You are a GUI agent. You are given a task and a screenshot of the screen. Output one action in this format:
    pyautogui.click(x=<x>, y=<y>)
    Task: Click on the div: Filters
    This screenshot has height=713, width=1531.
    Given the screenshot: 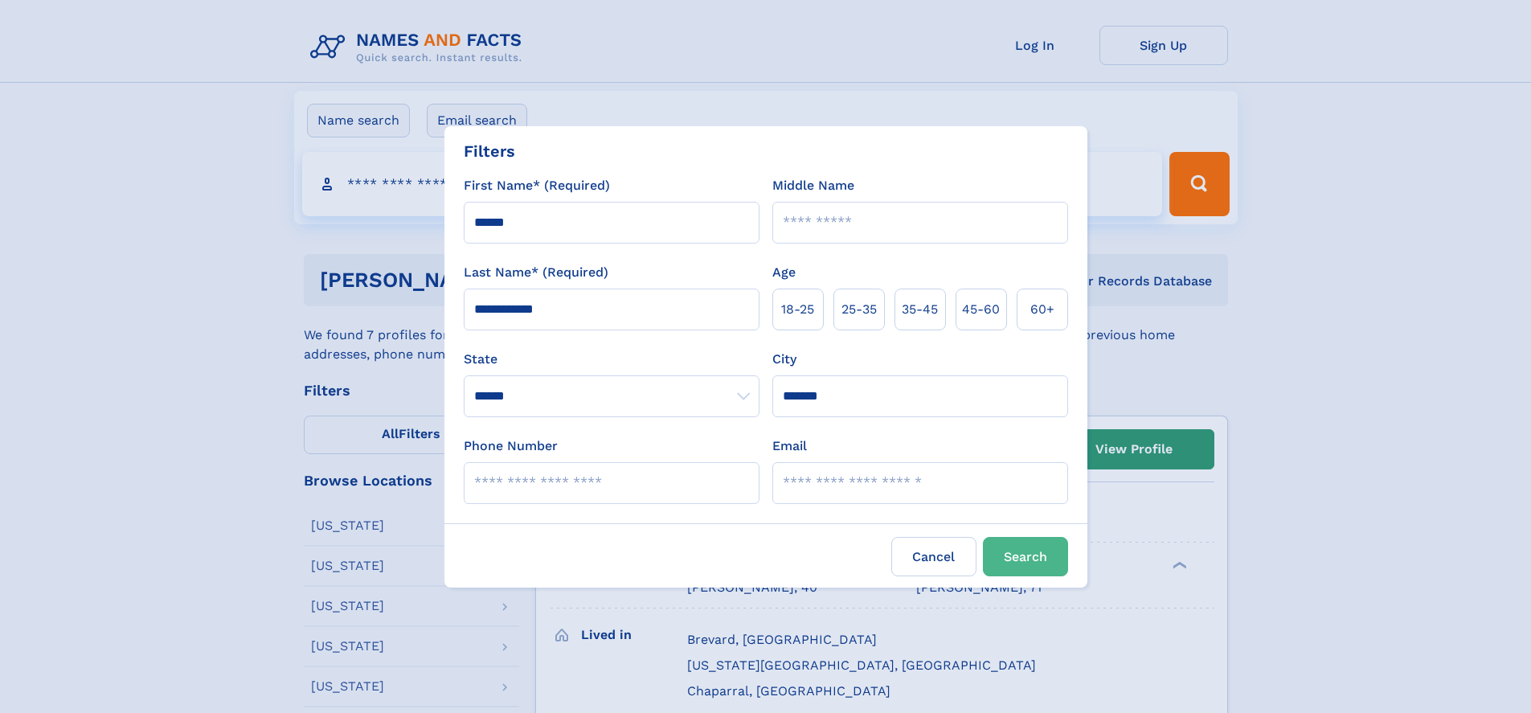 What is the action you would take?
    pyautogui.click(x=489, y=151)
    